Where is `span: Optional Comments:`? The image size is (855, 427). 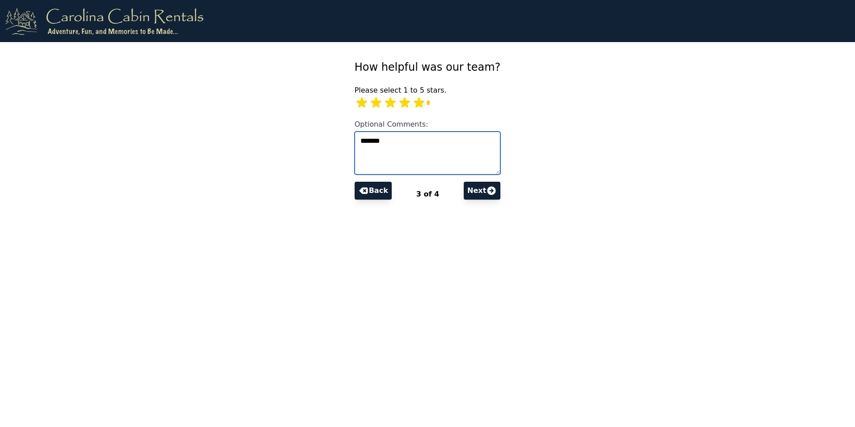
span: Optional Comments: is located at coordinates (391, 124).